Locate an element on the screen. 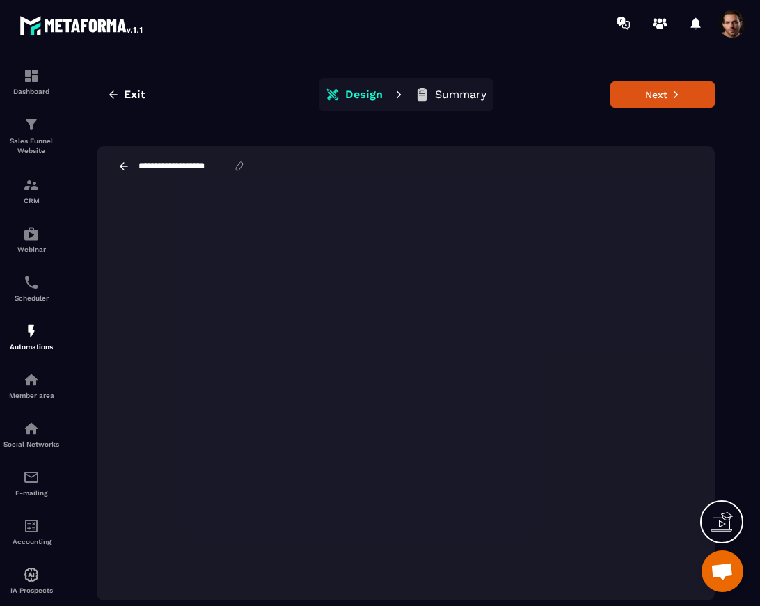 The width and height of the screenshot is (760, 606). p: Summary is located at coordinates (461, 95).